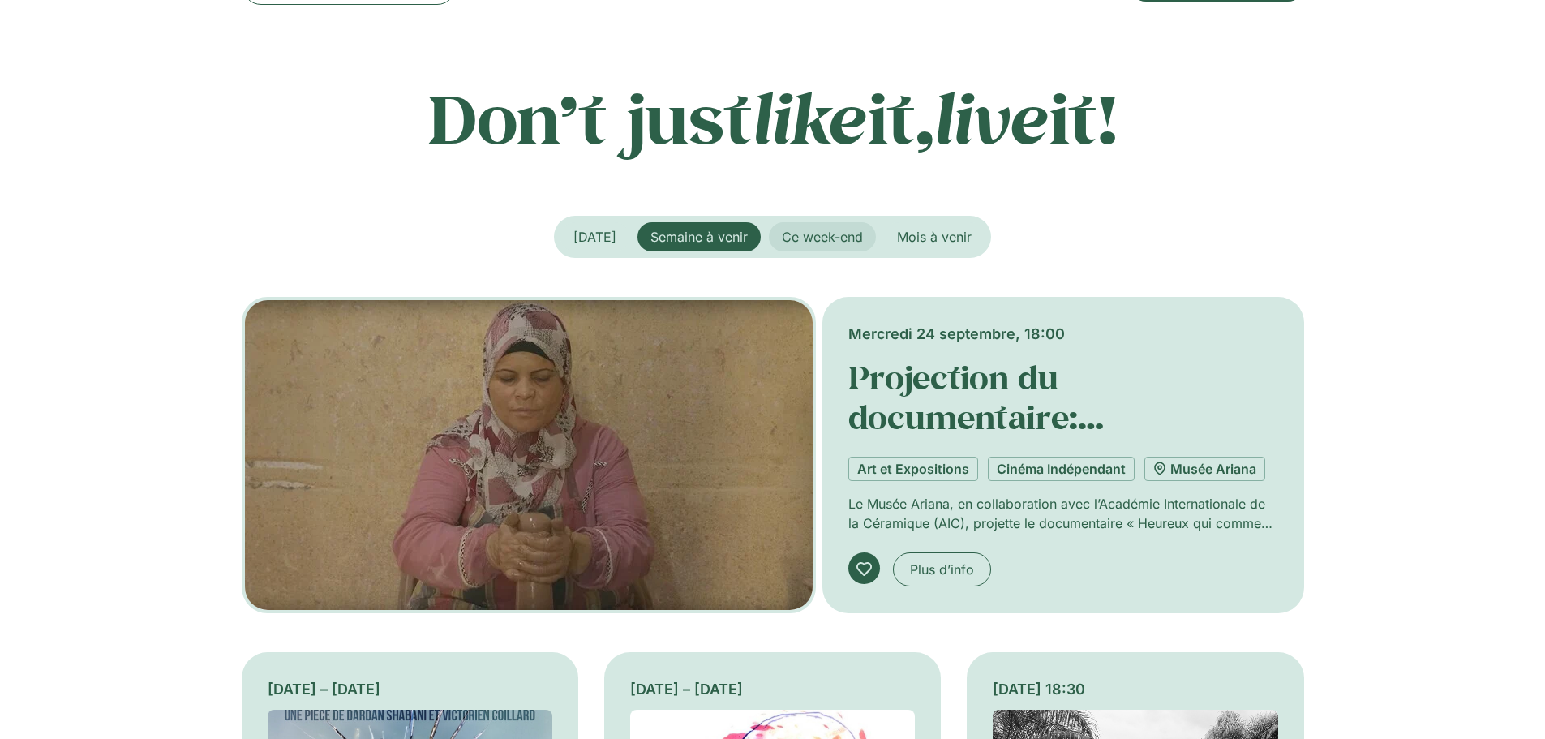 The height and width of the screenshot is (739, 1545). Describe the element at coordinates (699, 237) in the screenshot. I see `span: Semaine à venir` at that location.